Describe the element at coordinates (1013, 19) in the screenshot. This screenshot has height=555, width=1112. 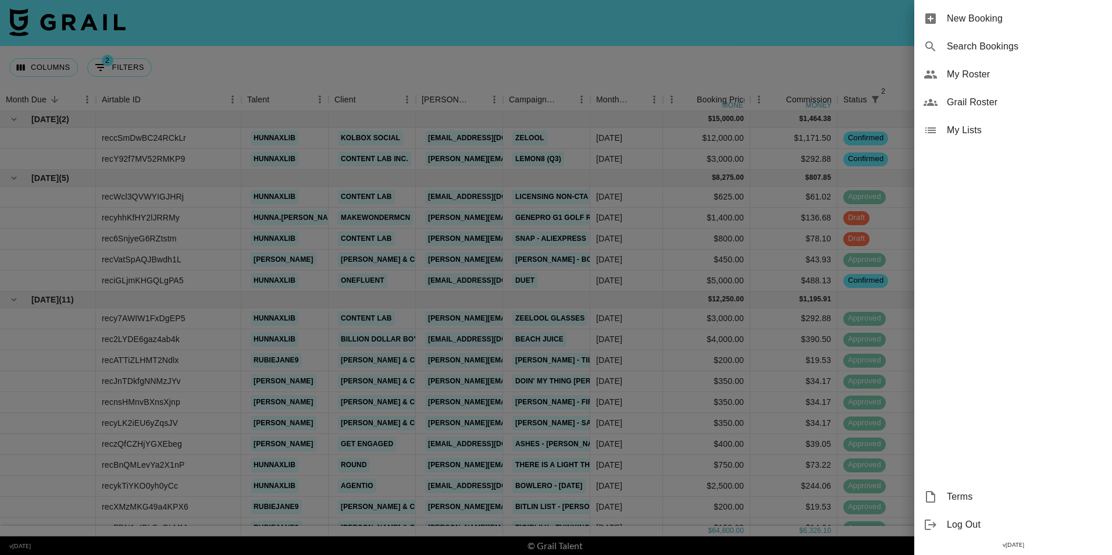
I see `div: New Booking` at that location.